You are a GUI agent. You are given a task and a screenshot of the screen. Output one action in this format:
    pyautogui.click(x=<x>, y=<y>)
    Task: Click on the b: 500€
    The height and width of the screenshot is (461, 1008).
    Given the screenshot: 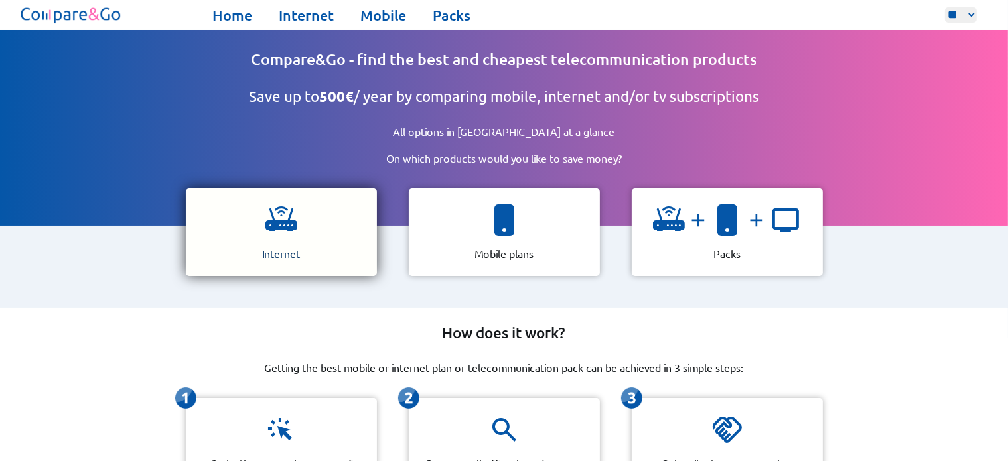 What is the action you would take?
    pyautogui.click(x=336, y=96)
    